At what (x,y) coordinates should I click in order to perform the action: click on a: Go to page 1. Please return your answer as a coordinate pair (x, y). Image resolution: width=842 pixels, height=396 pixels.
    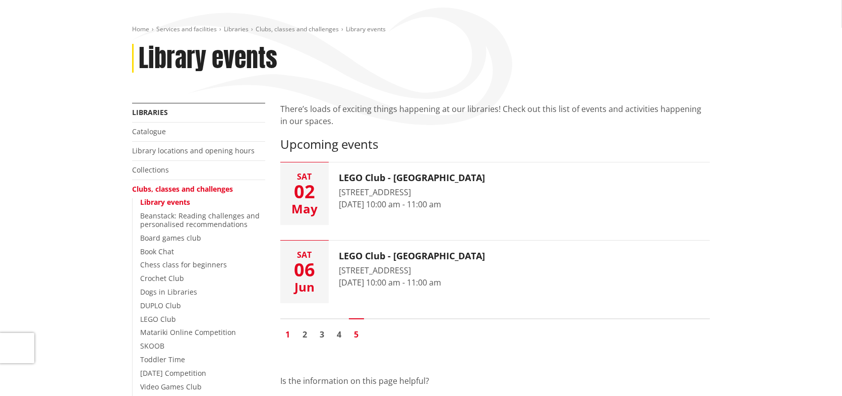
    Looking at the image, I should click on (288, 334).